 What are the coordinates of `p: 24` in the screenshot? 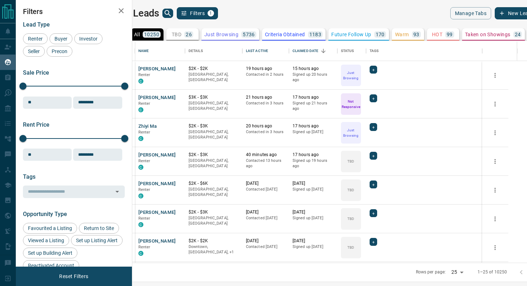 It's located at (518, 34).